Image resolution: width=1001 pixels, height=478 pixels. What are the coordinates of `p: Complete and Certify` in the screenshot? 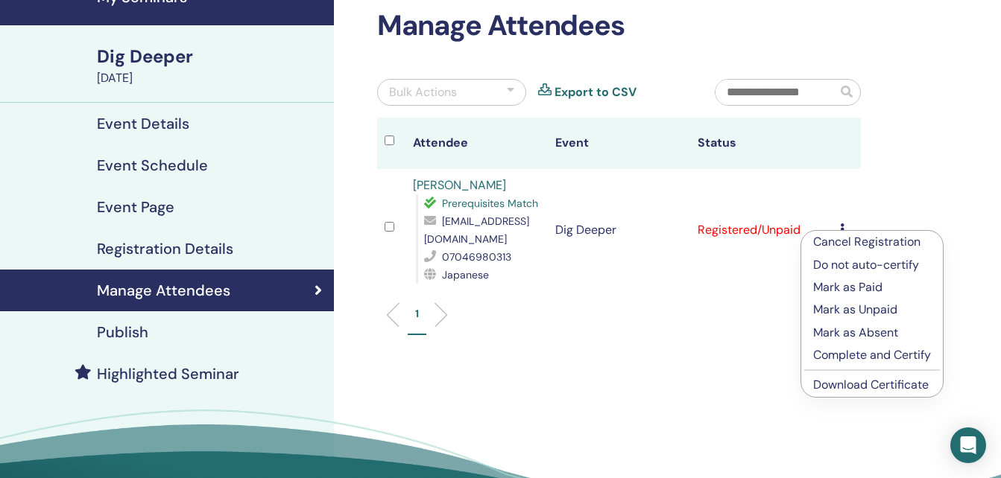 It's located at (872, 355).